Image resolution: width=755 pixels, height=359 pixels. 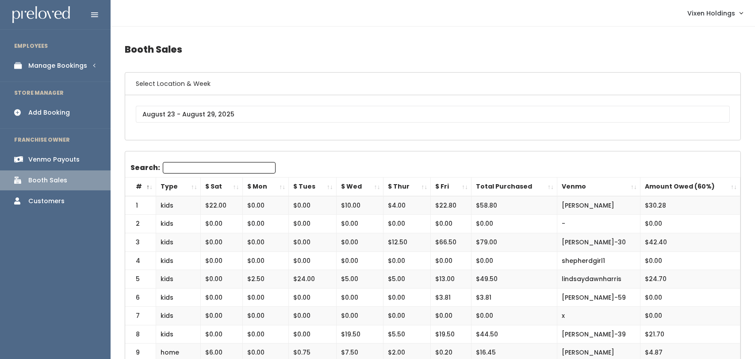 What do you see at coordinates (598, 260) in the screenshot?
I see `td: shepherdgirl1` at bounding box center [598, 260].